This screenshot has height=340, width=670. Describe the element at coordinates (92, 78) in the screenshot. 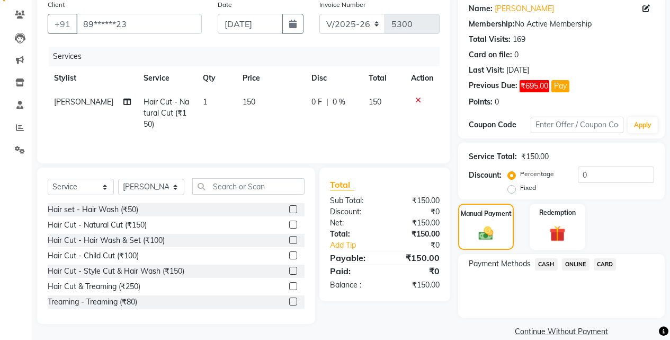

I see `th: Stylist` at that location.